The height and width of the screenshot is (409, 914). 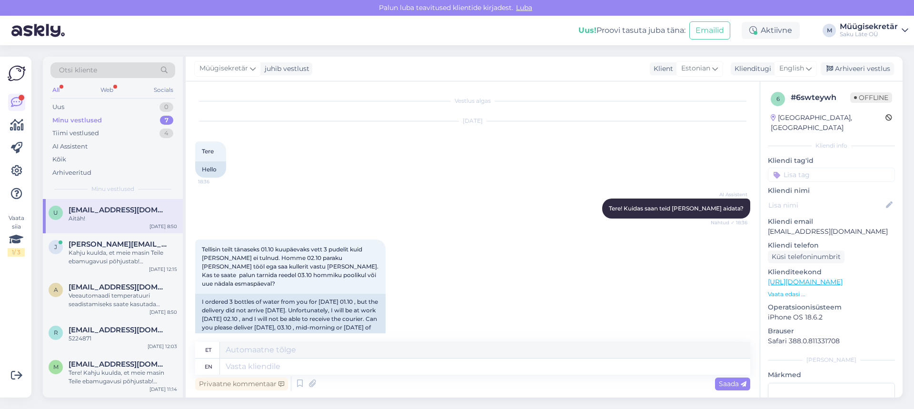 I want to click on div: Küsi telefoninumbrit, so click(x=806, y=257).